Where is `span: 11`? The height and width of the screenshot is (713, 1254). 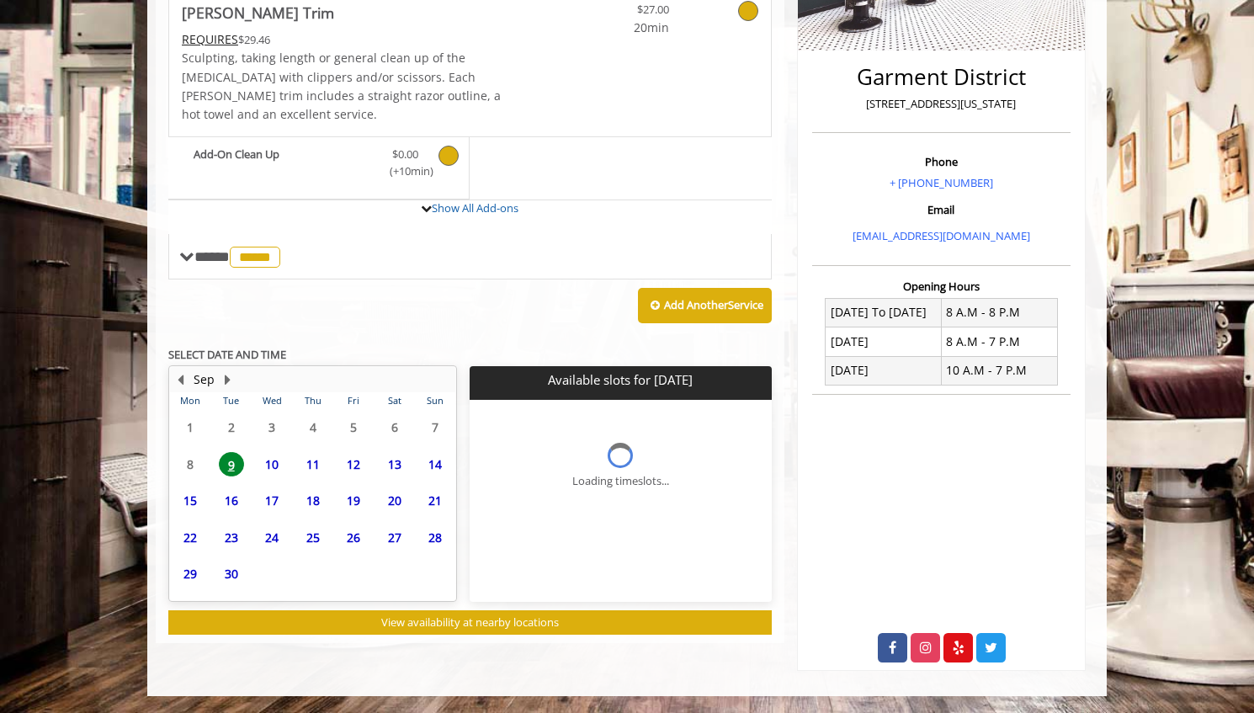 span: 11 is located at coordinates (313, 464).